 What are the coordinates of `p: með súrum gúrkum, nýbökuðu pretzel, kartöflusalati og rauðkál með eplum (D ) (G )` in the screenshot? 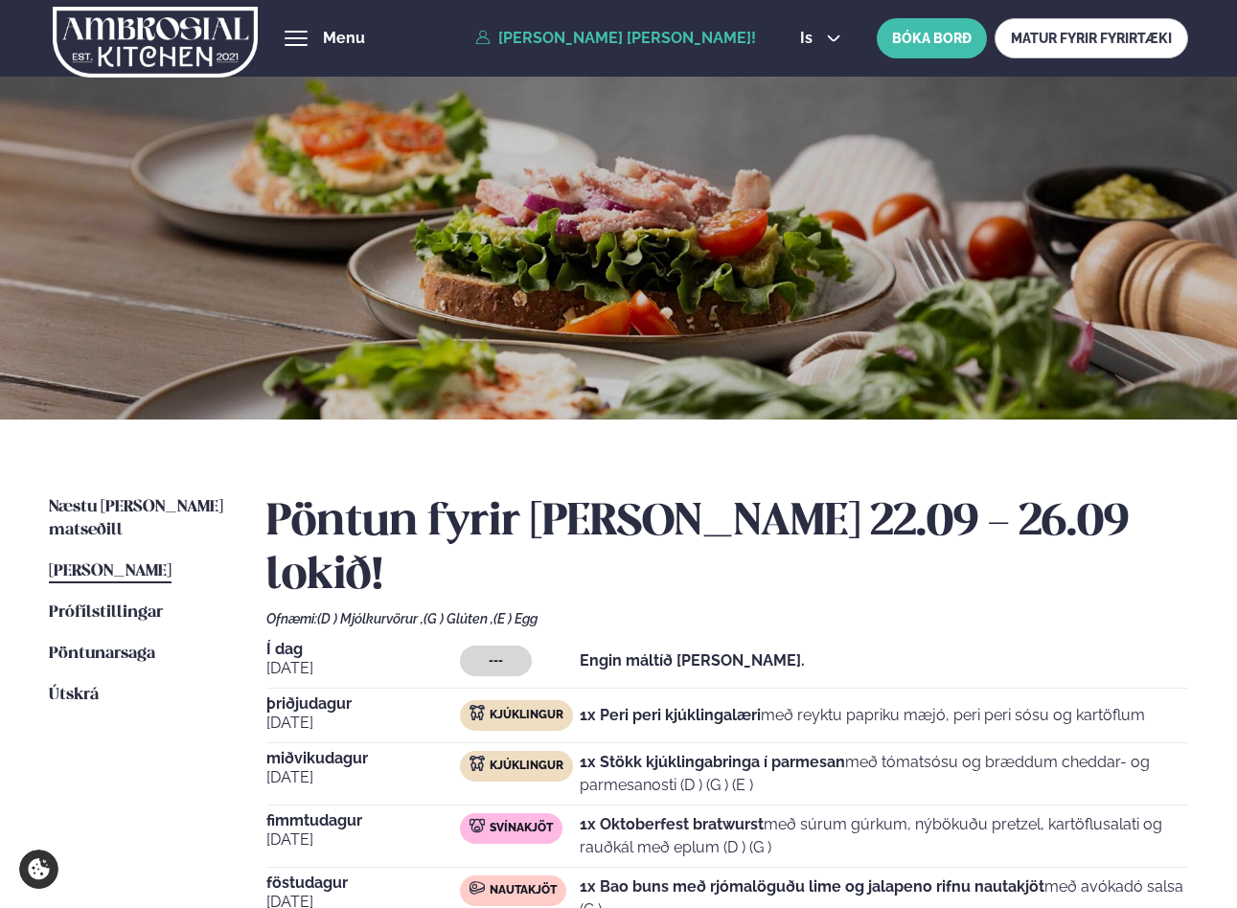 It's located at (883, 836).